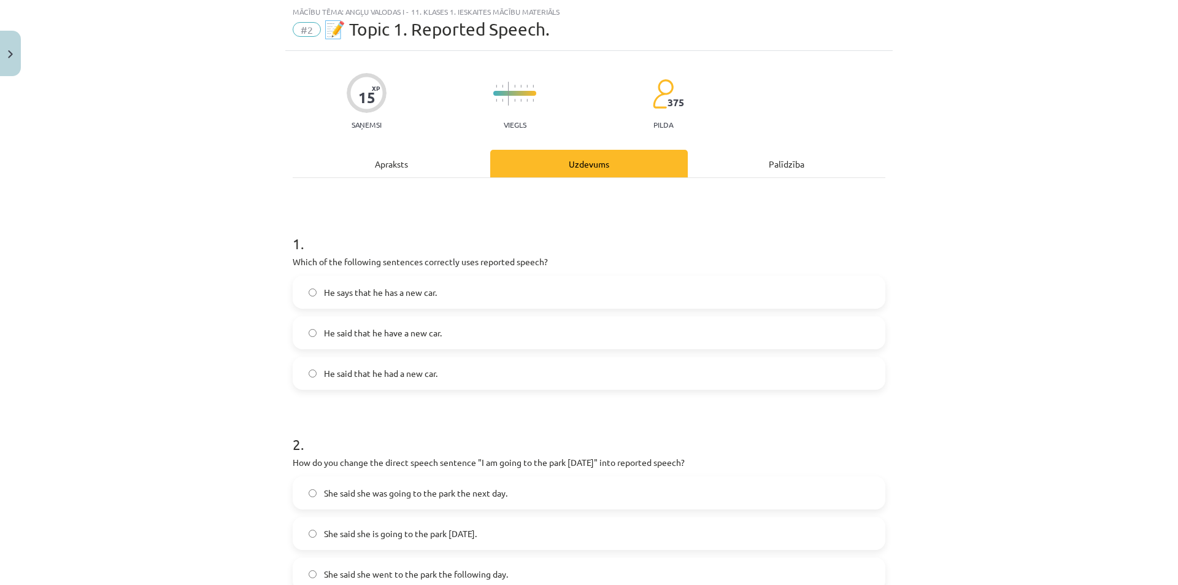 Image resolution: width=1178 pixels, height=585 pixels. What do you see at coordinates (589, 12) in the screenshot?
I see `div: Mācību tēma: Angļu valodas i - 11. klases 1. ieskaites mācību materiāls` at bounding box center [589, 12].